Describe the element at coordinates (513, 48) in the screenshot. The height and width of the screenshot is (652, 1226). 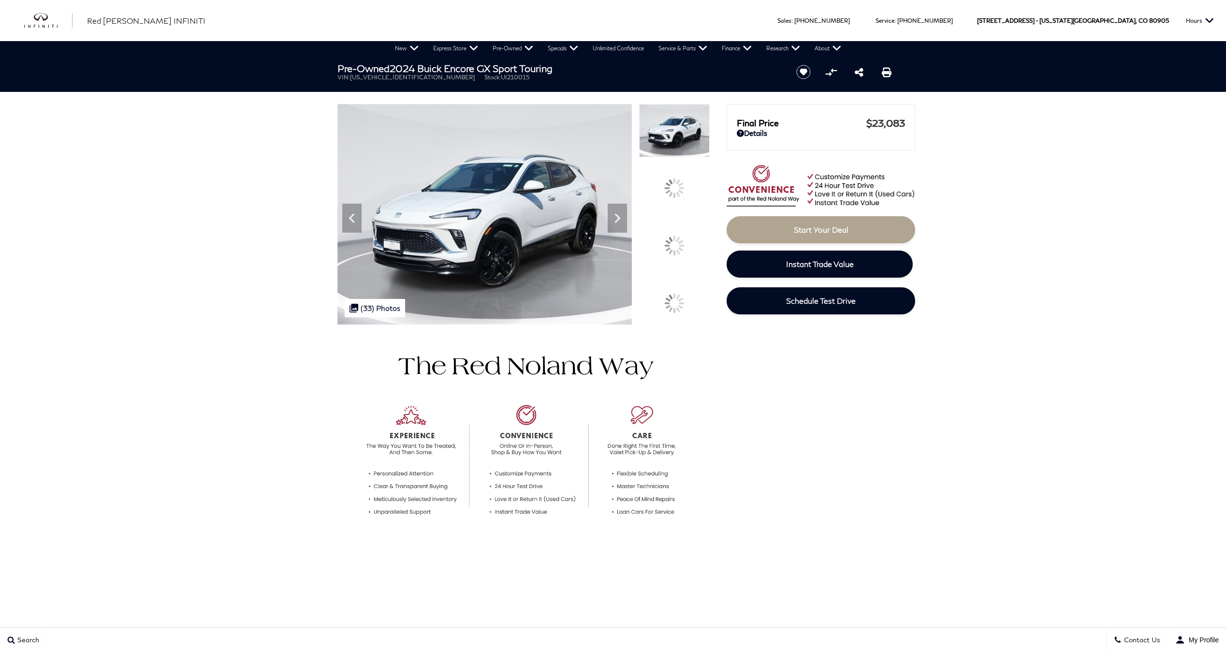
I see `a: Pre-Owned` at that location.